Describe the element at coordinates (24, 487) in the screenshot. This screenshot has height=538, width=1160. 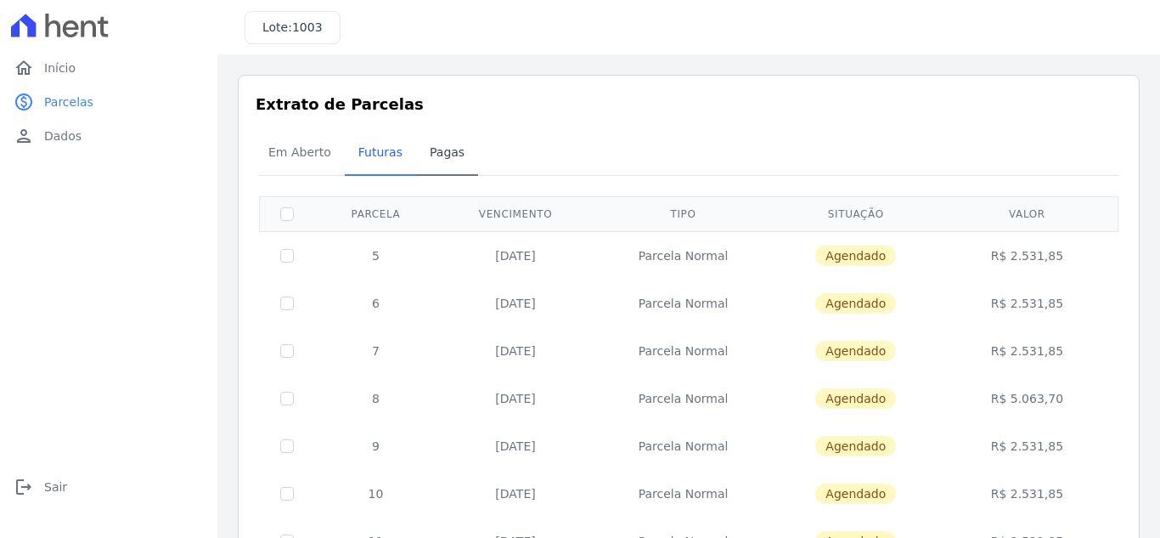
I see `i: logout` at that location.